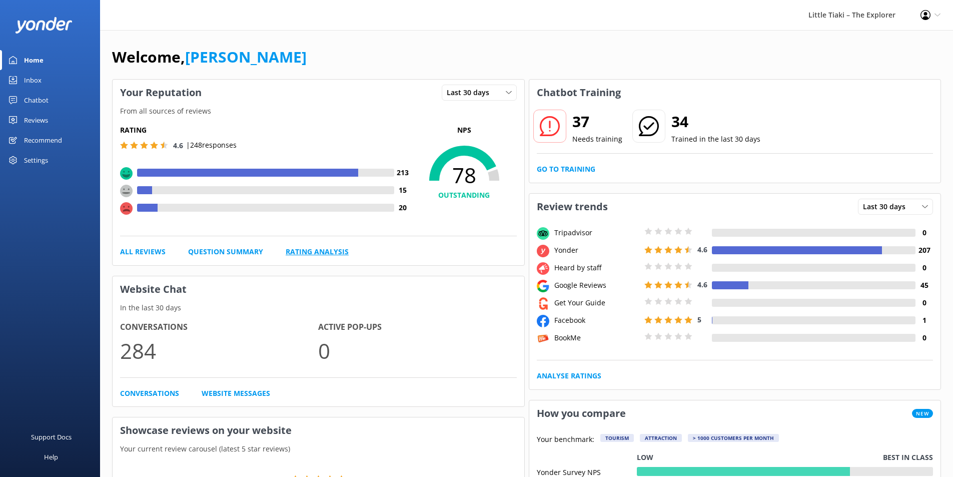  I want to click on a: Website Messages, so click(236, 393).